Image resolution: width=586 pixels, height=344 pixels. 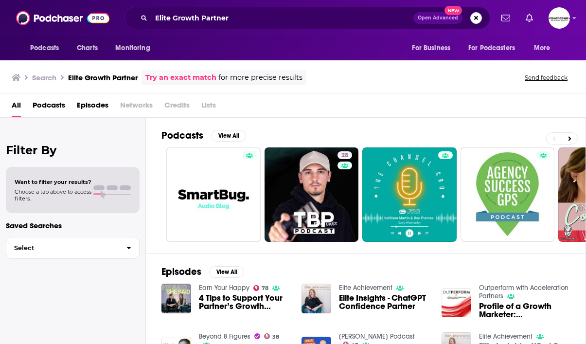 What do you see at coordinates (181, 77) in the screenshot?
I see `a: Try an exact match` at bounding box center [181, 77].